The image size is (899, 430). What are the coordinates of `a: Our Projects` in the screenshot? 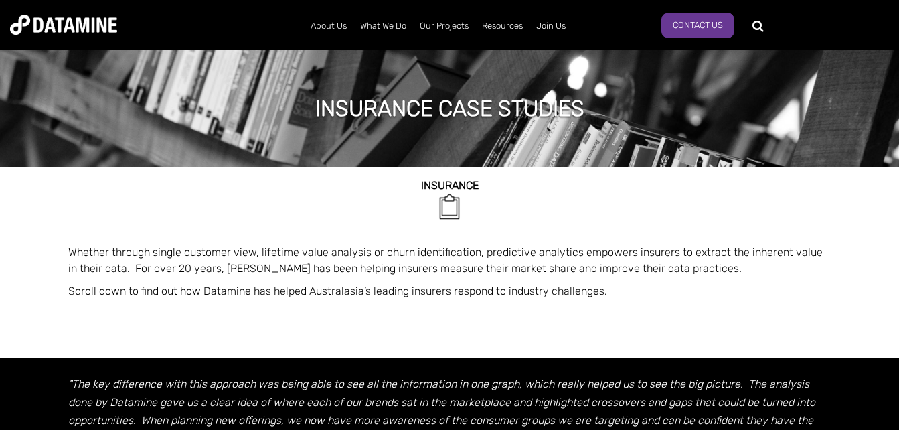 It's located at (444, 26).